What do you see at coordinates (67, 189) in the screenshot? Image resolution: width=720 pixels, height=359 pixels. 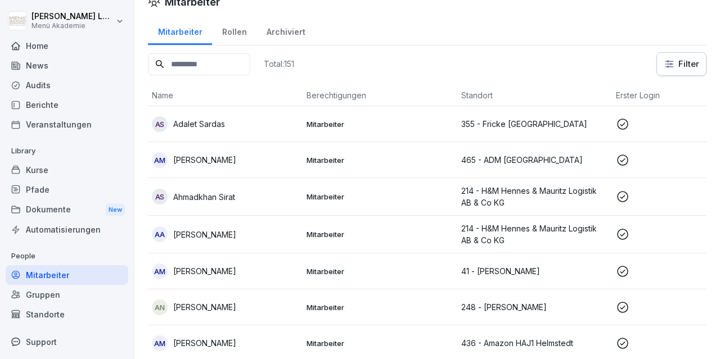 I see `a: Pfade` at bounding box center [67, 189].